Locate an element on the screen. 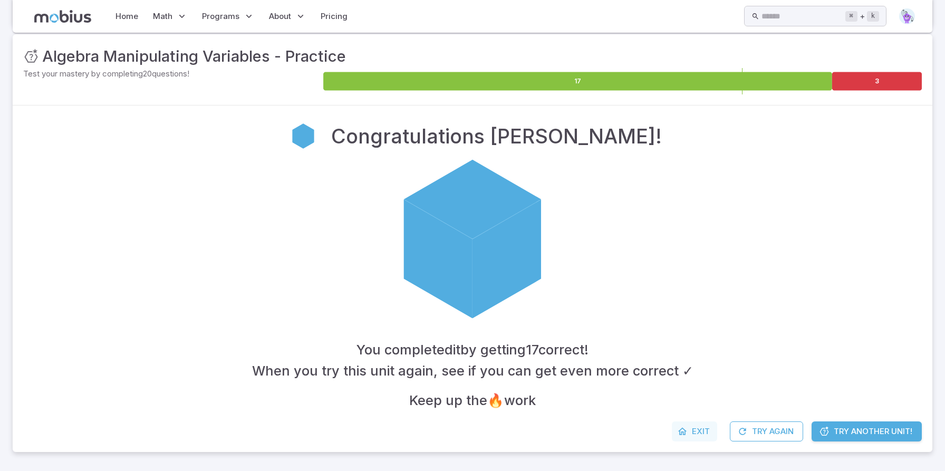 This screenshot has width=945, height=471. a: Try Another Unit! is located at coordinates (866, 431).